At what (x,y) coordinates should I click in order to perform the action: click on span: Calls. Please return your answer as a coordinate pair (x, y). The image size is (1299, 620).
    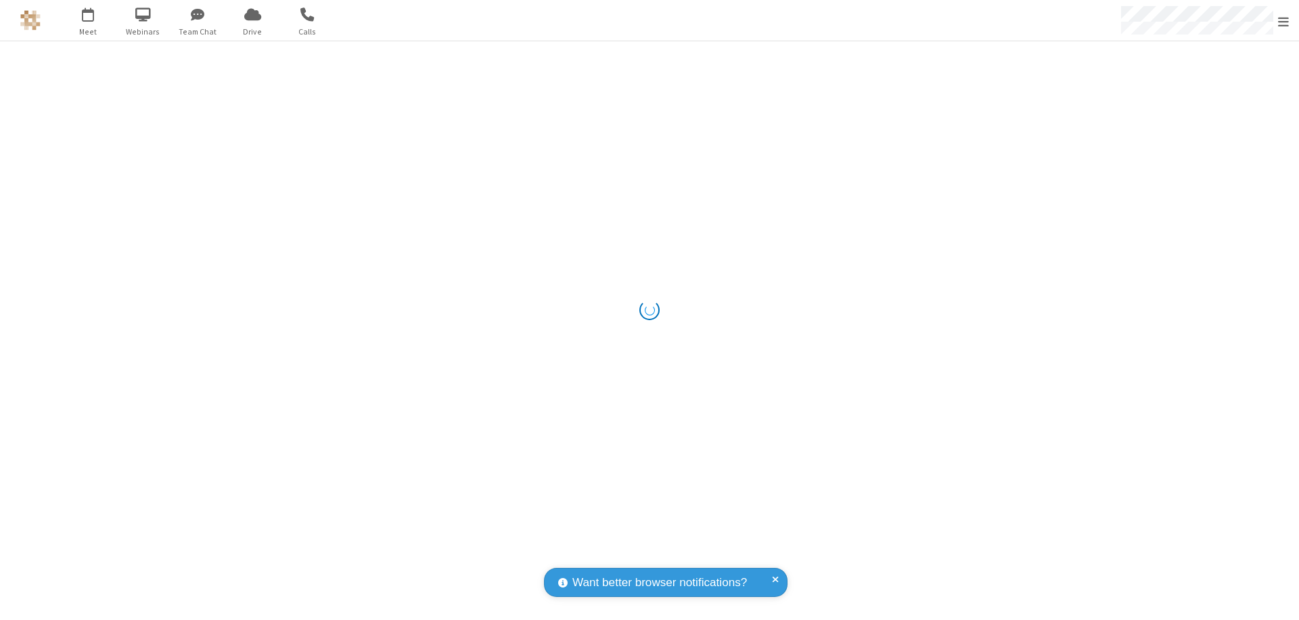
    Looking at the image, I should click on (307, 32).